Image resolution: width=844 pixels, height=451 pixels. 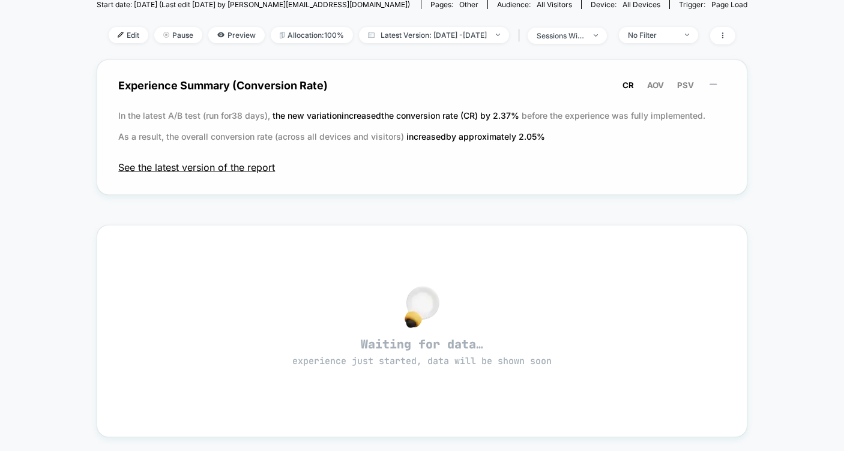 What do you see at coordinates (121, 35) in the screenshot?
I see `img: edit` at bounding box center [121, 35].